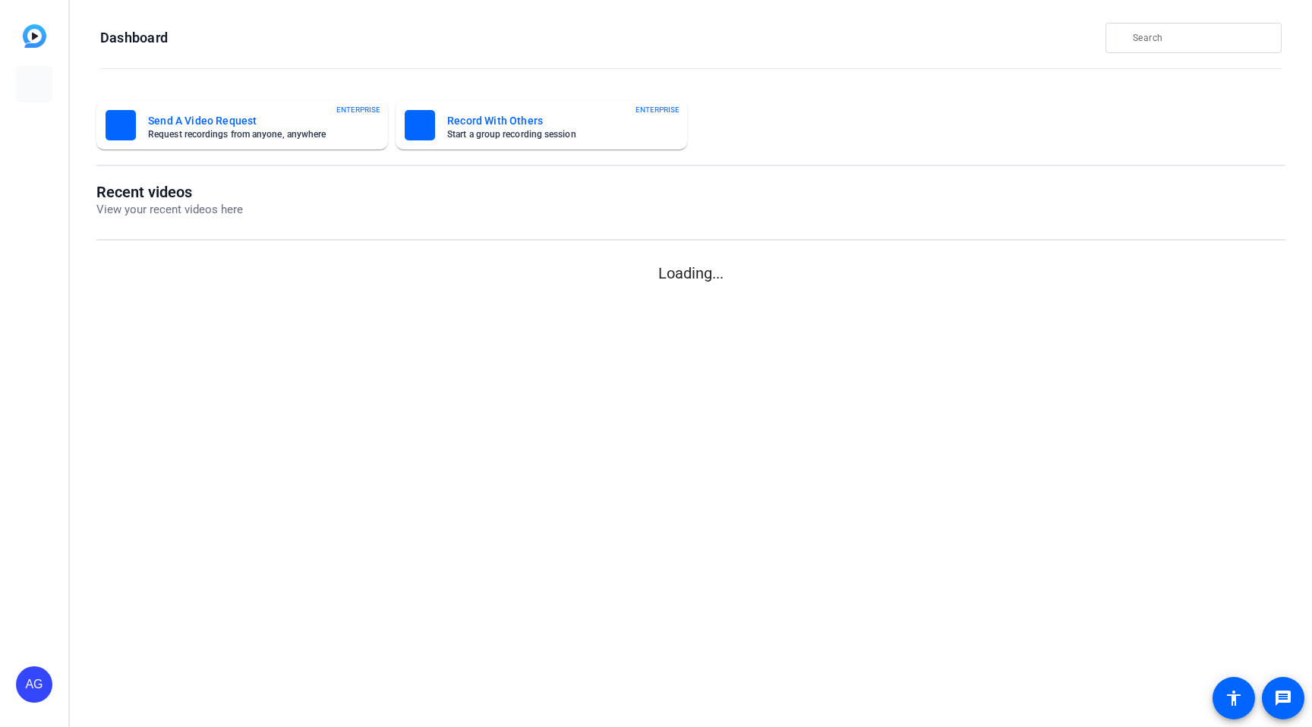 Image resolution: width=1312 pixels, height=727 pixels. What do you see at coordinates (134, 38) in the screenshot?
I see `h1: Dashboard` at bounding box center [134, 38].